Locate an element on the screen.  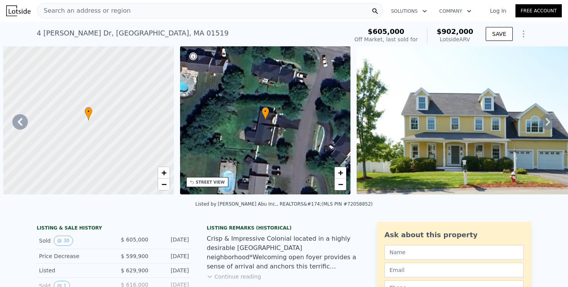
div: Off Market, last sold for is located at coordinates (386, 39).